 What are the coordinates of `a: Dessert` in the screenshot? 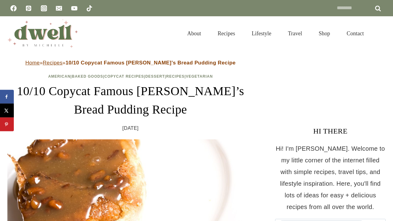 It's located at (155, 77).